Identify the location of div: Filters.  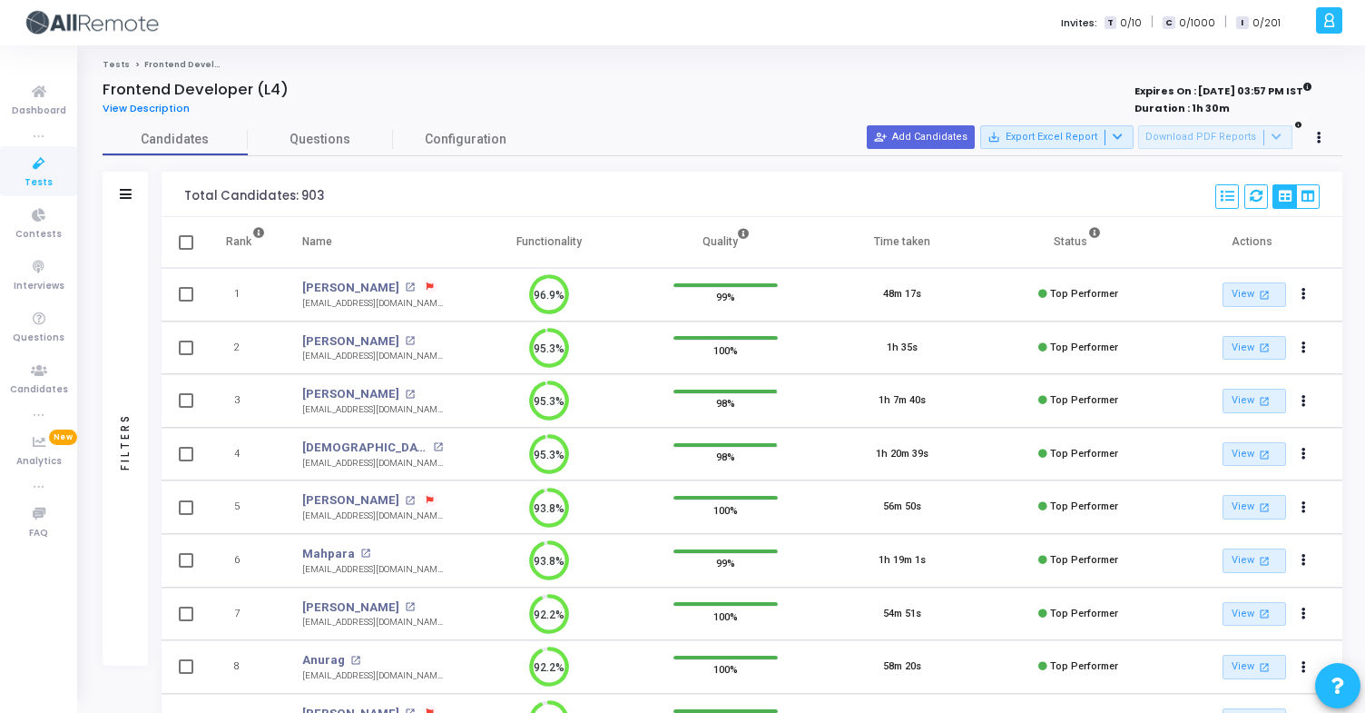
(125, 441).